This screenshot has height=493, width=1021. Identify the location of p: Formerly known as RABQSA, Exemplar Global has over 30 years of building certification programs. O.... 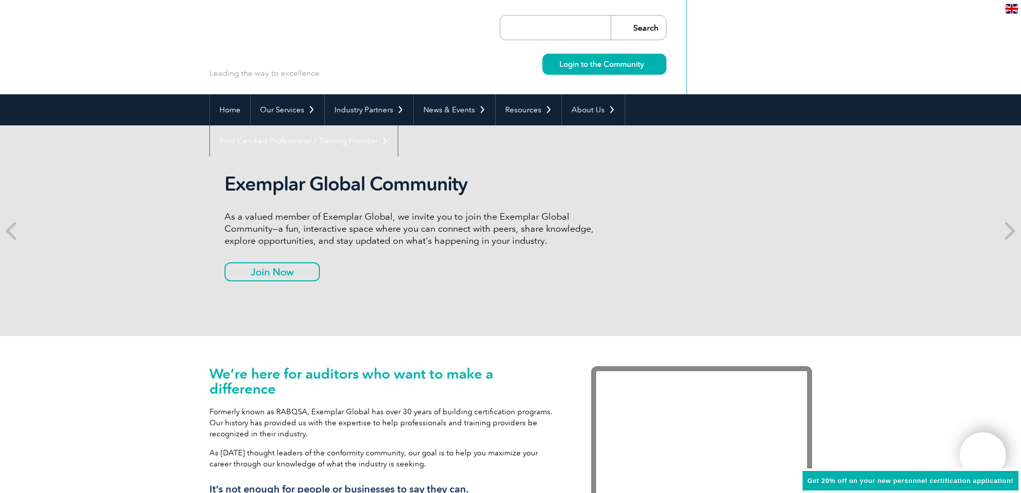
(385, 423).